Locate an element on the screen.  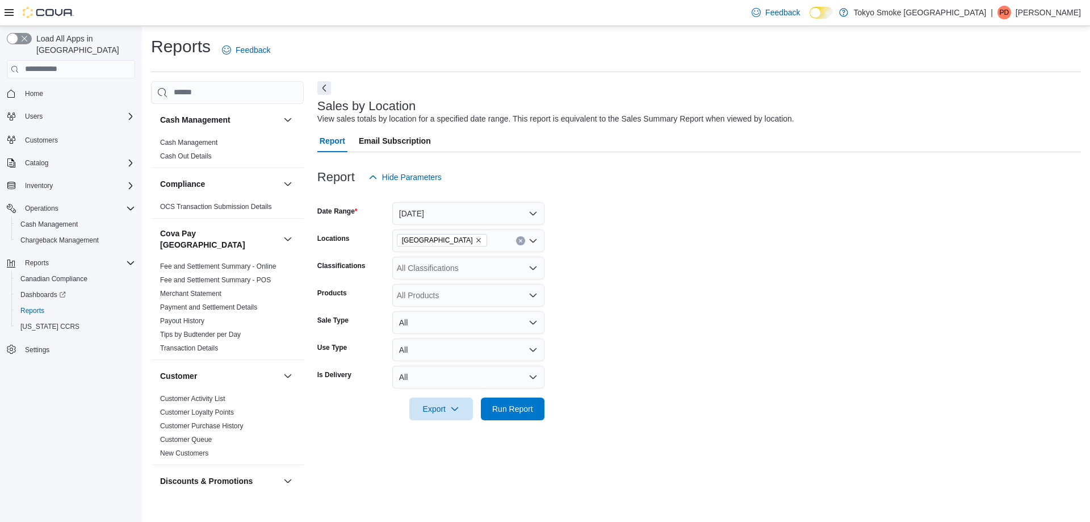
span: Report is located at coordinates (332, 141).